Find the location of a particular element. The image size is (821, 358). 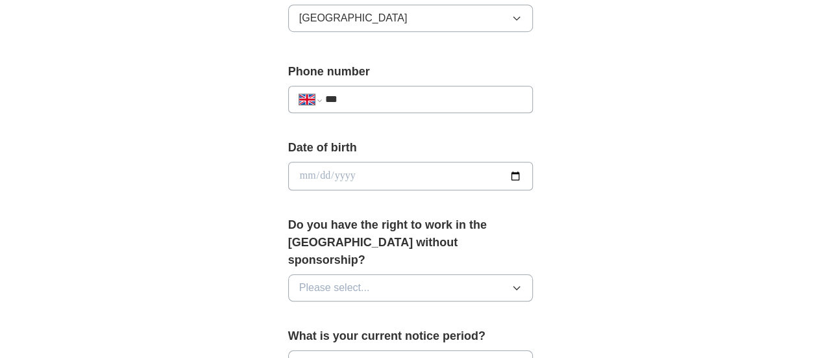

button: Please select... is located at coordinates (411, 288).